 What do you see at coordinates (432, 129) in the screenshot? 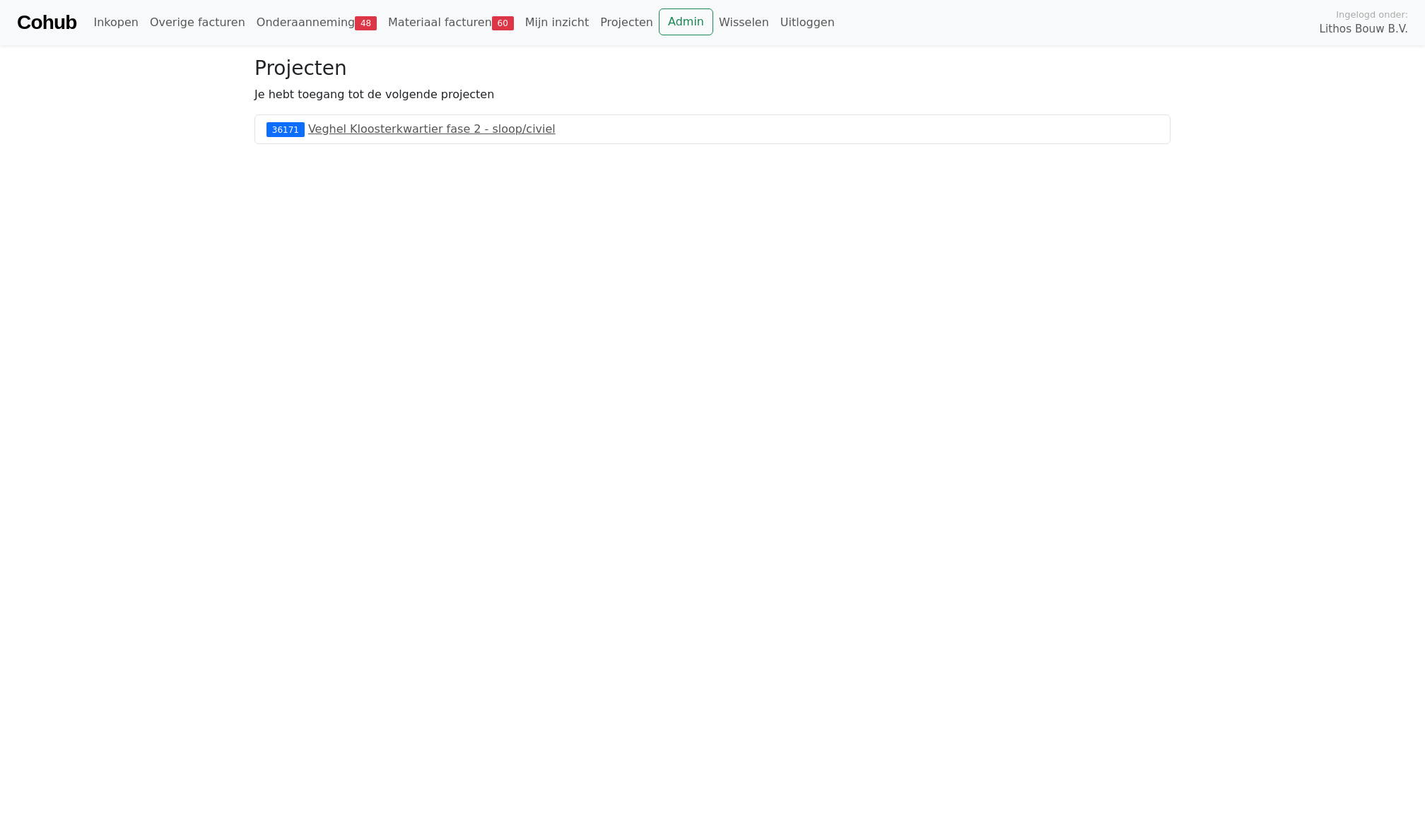
I see `a: Veghel Kloosterkwartier fase 2 - sloop/civiel` at bounding box center [432, 129].